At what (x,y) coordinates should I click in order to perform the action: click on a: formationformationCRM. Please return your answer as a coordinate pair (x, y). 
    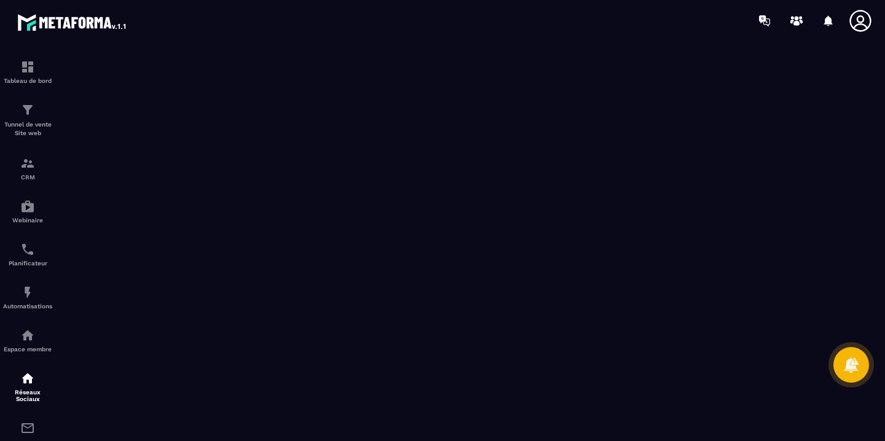
    Looking at the image, I should click on (28, 168).